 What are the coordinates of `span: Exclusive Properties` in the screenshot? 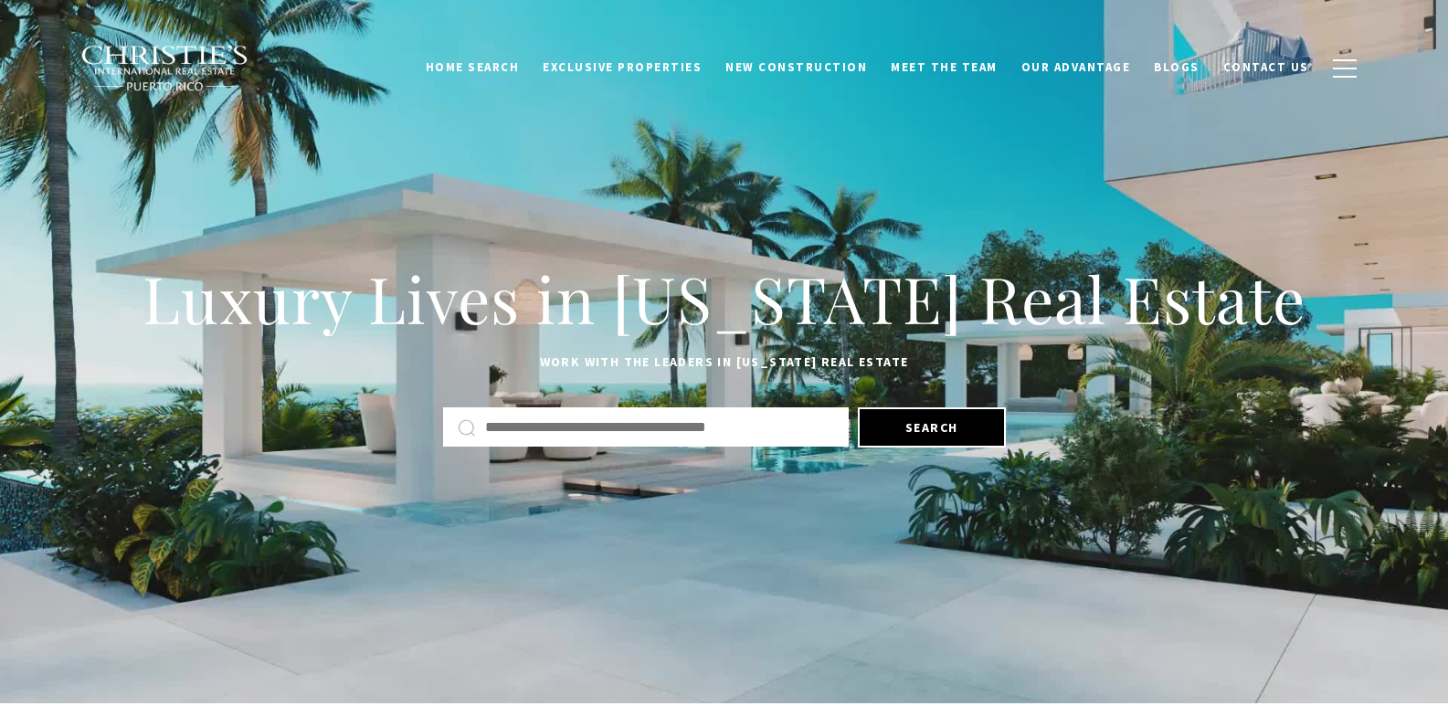 It's located at (622, 67).